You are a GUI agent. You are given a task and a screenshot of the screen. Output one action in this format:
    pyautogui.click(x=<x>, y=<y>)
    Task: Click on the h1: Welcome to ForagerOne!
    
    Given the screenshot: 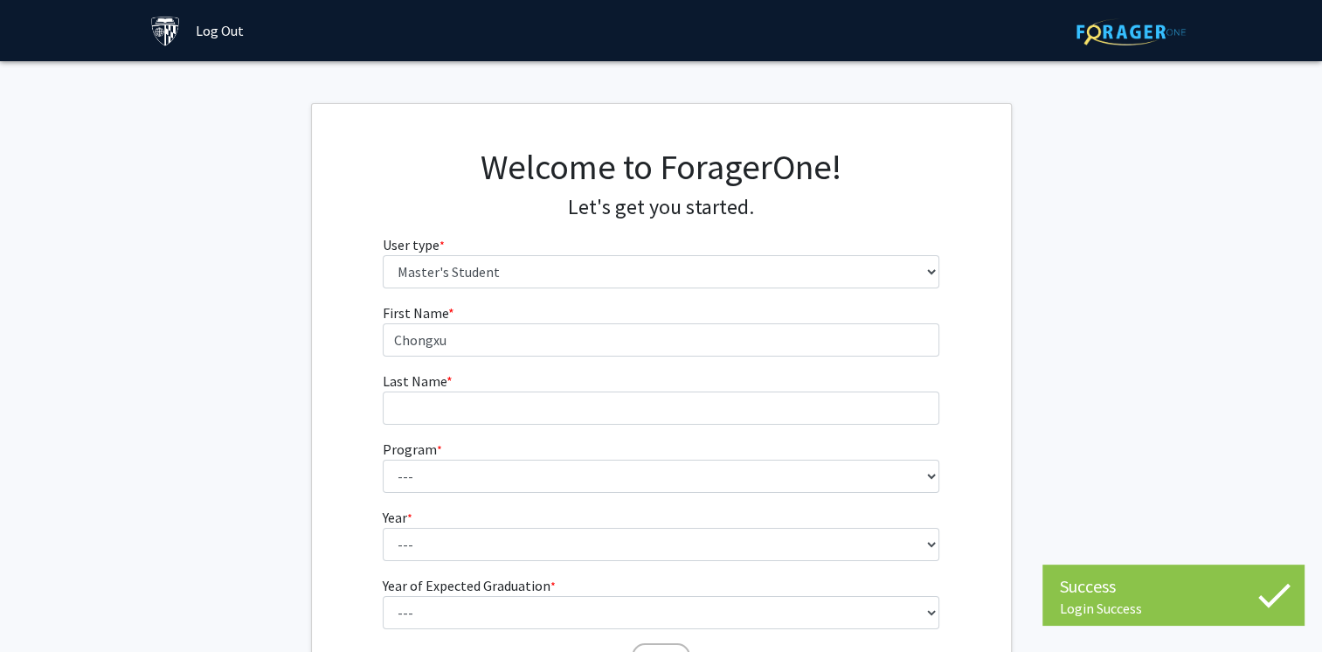 What is the action you would take?
    pyautogui.click(x=661, y=167)
    